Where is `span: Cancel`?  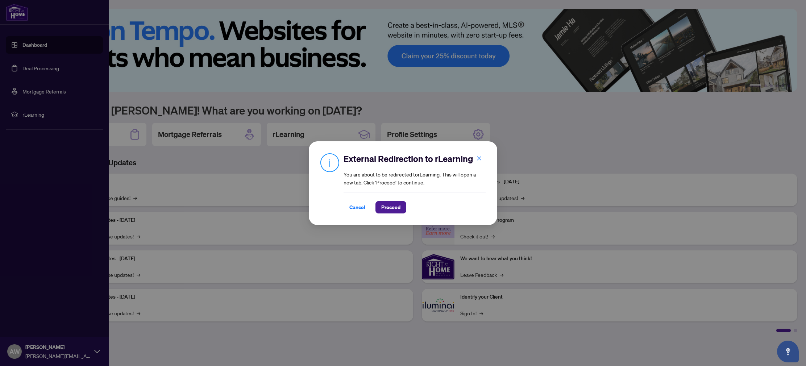
span: Cancel is located at coordinates (358, 207).